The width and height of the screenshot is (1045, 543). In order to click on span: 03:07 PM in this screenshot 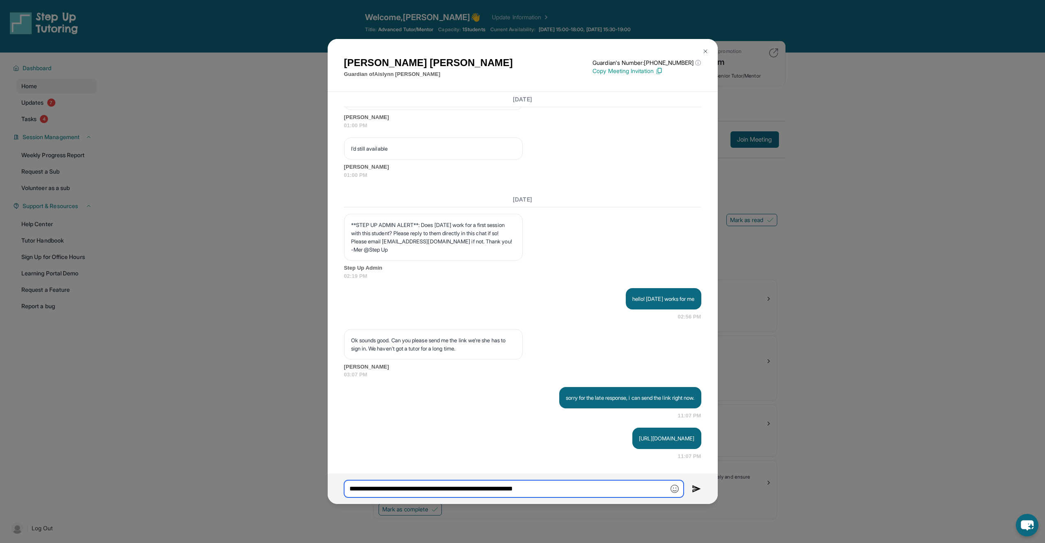, I will do `click(523, 375)`.